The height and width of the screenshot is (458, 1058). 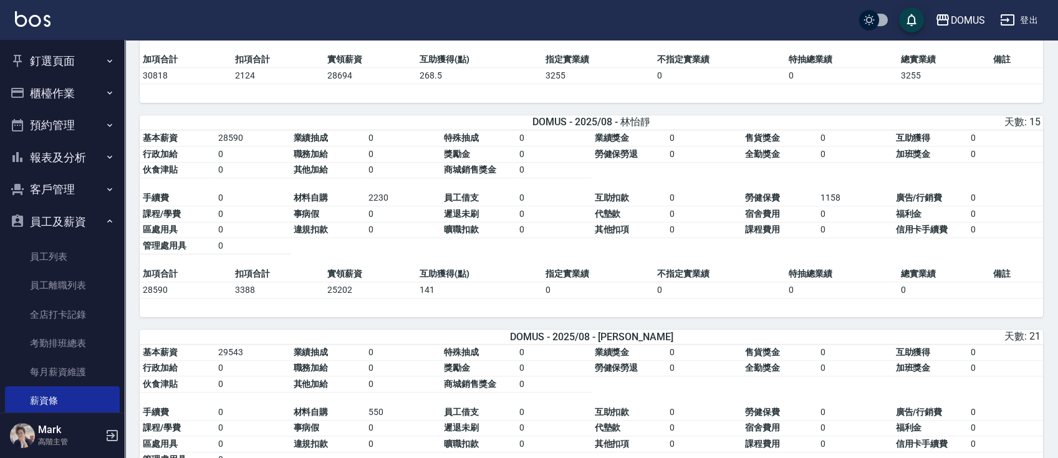 I want to click on span: 互助獲得, so click(x=913, y=352).